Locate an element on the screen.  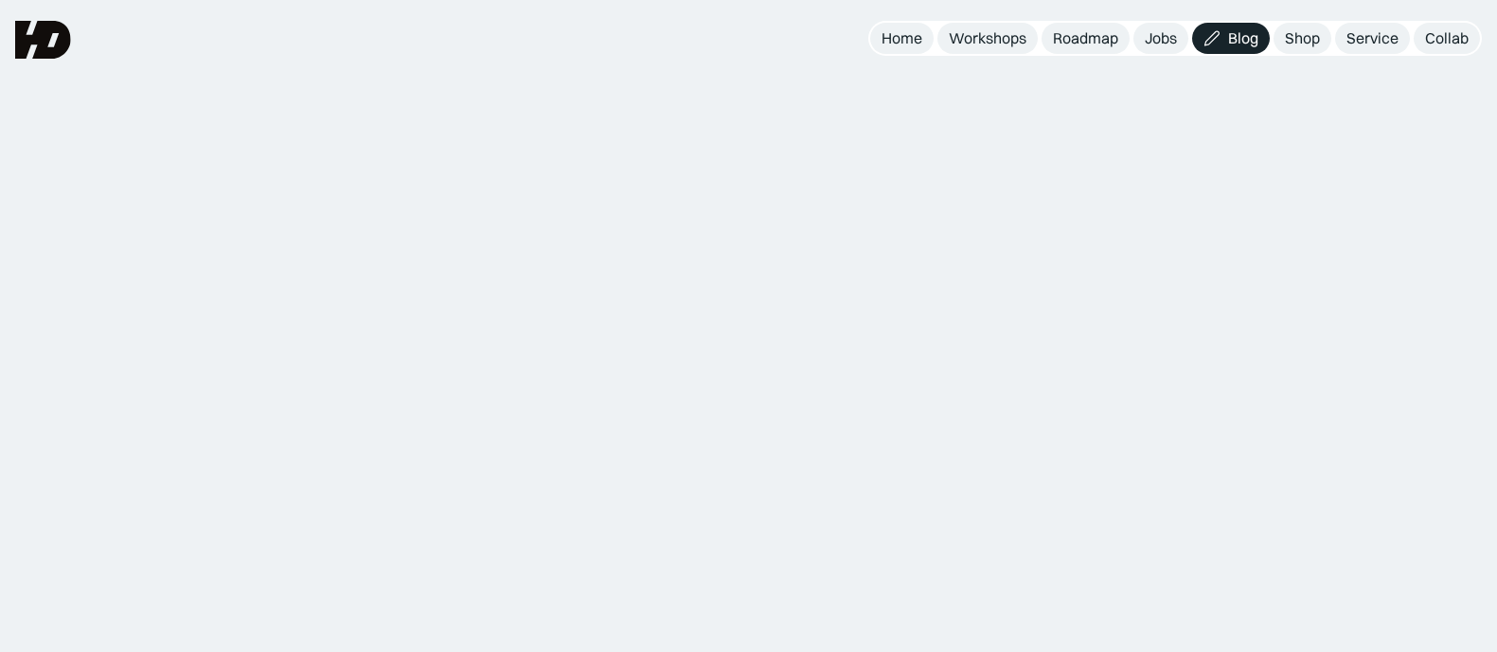
div: Workshops is located at coordinates (988, 38).